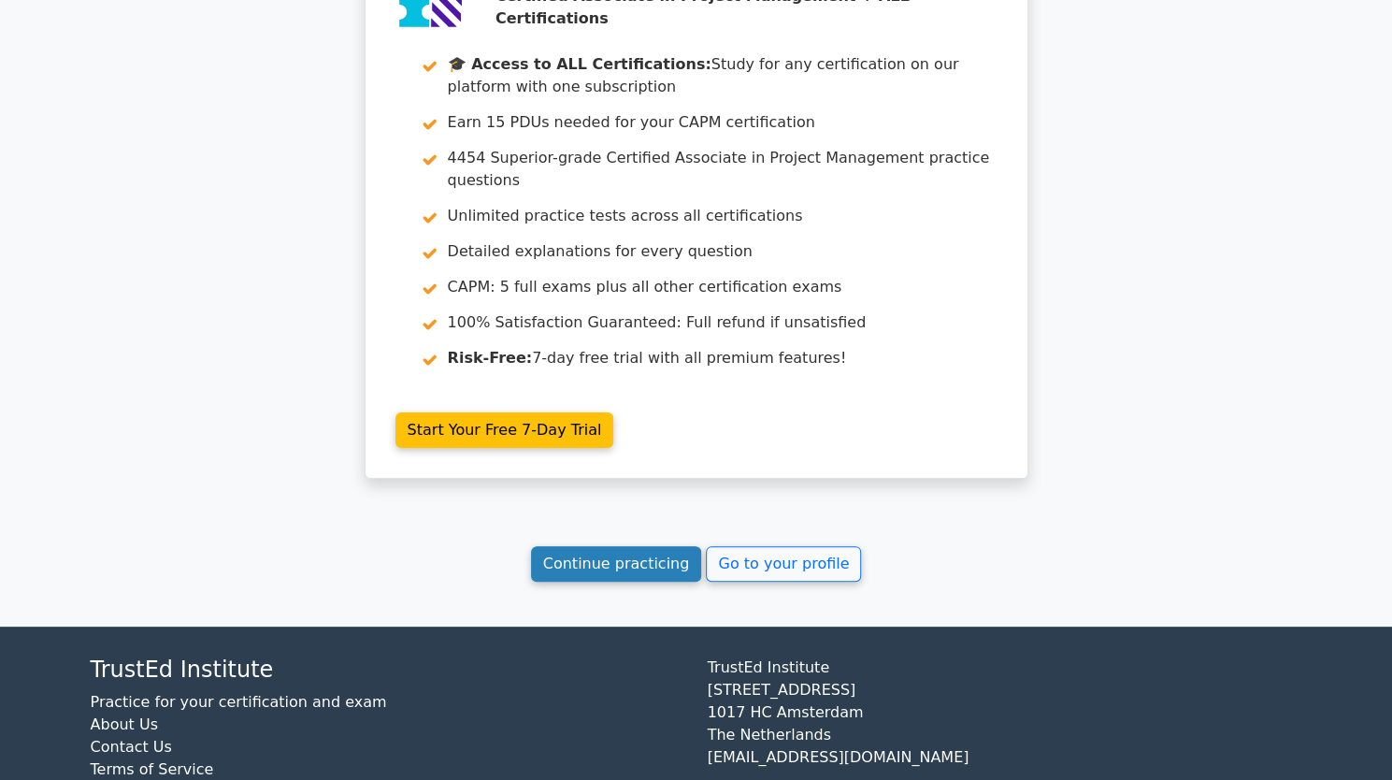  I want to click on a: Contact Us, so click(131, 746).